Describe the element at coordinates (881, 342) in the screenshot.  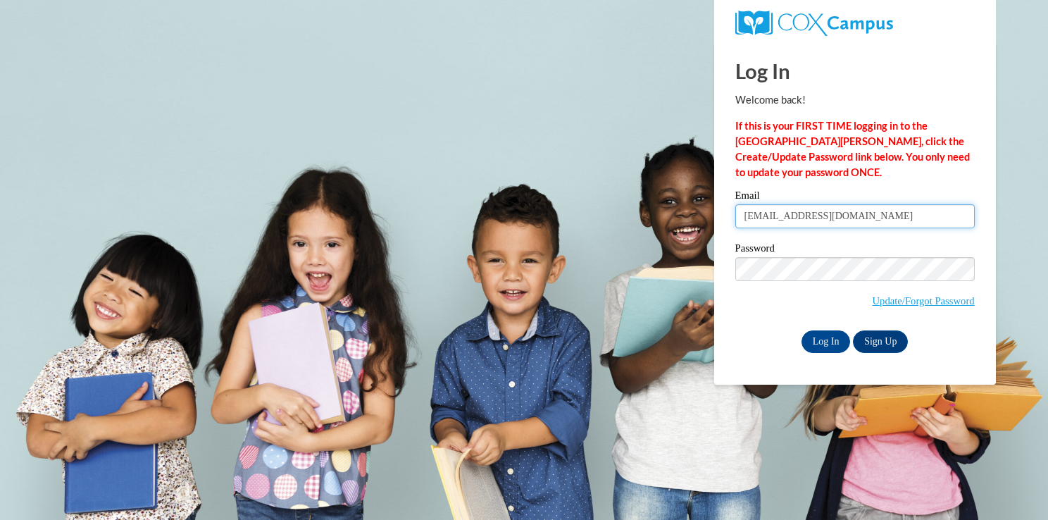
I see `a: Sign Up` at that location.